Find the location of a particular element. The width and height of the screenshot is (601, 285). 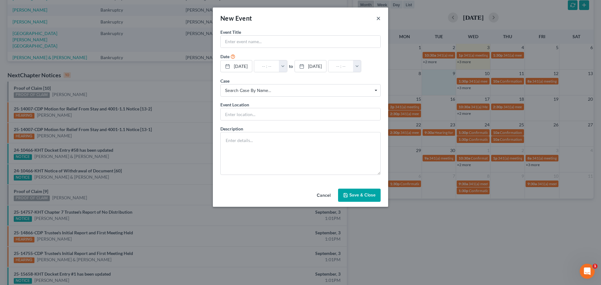

label: Date is located at coordinates (225, 56).